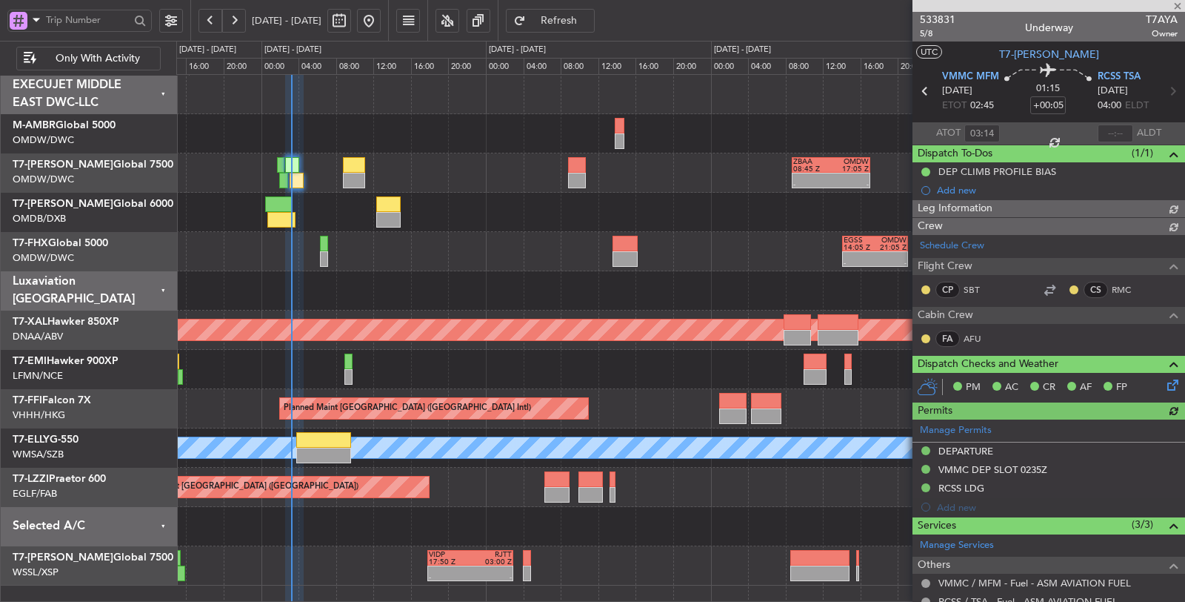 This screenshot has width=1185, height=602. I want to click on a: EGLF/FAB, so click(35, 493).